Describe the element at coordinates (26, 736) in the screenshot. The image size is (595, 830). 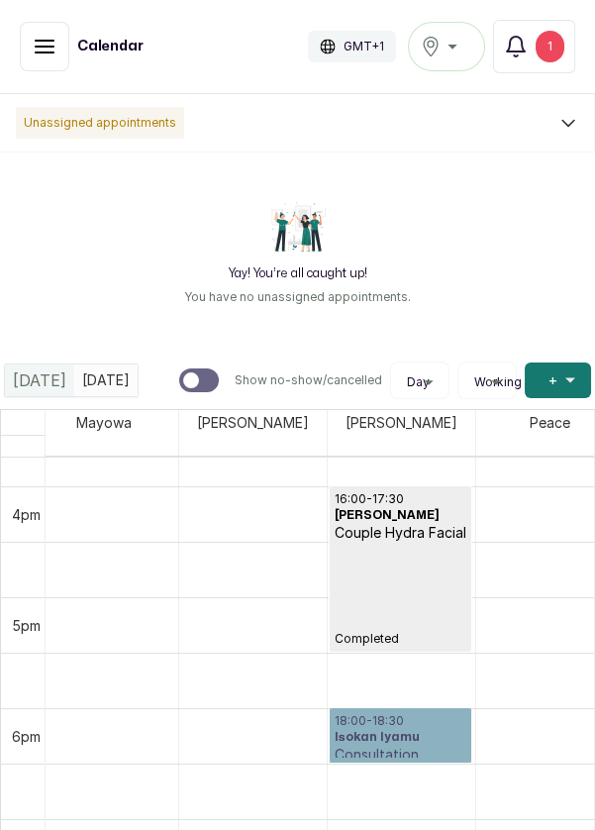
I see `div: 6pm` at that location.